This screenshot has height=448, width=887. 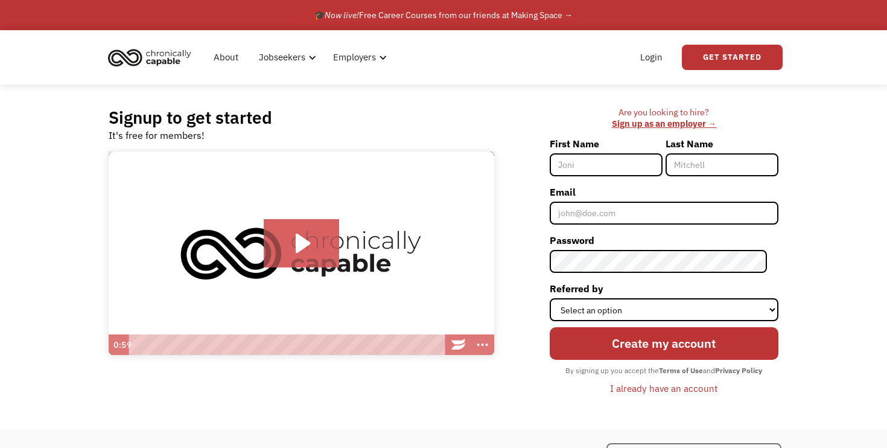 I want to click on input: Mitchell, so click(x=722, y=165).